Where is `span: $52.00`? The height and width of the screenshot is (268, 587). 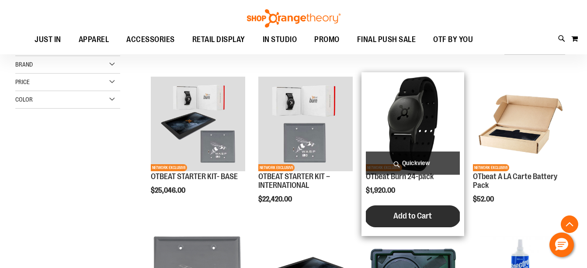 span: $52.00 is located at coordinates (484, 199).